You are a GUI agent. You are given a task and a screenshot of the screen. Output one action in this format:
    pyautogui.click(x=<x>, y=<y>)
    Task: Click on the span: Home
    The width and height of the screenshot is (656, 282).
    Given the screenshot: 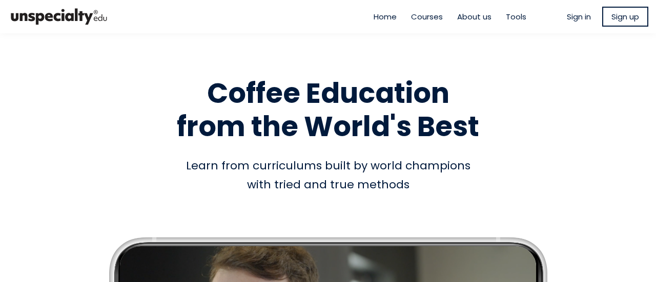 What is the action you would take?
    pyautogui.click(x=385, y=16)
    